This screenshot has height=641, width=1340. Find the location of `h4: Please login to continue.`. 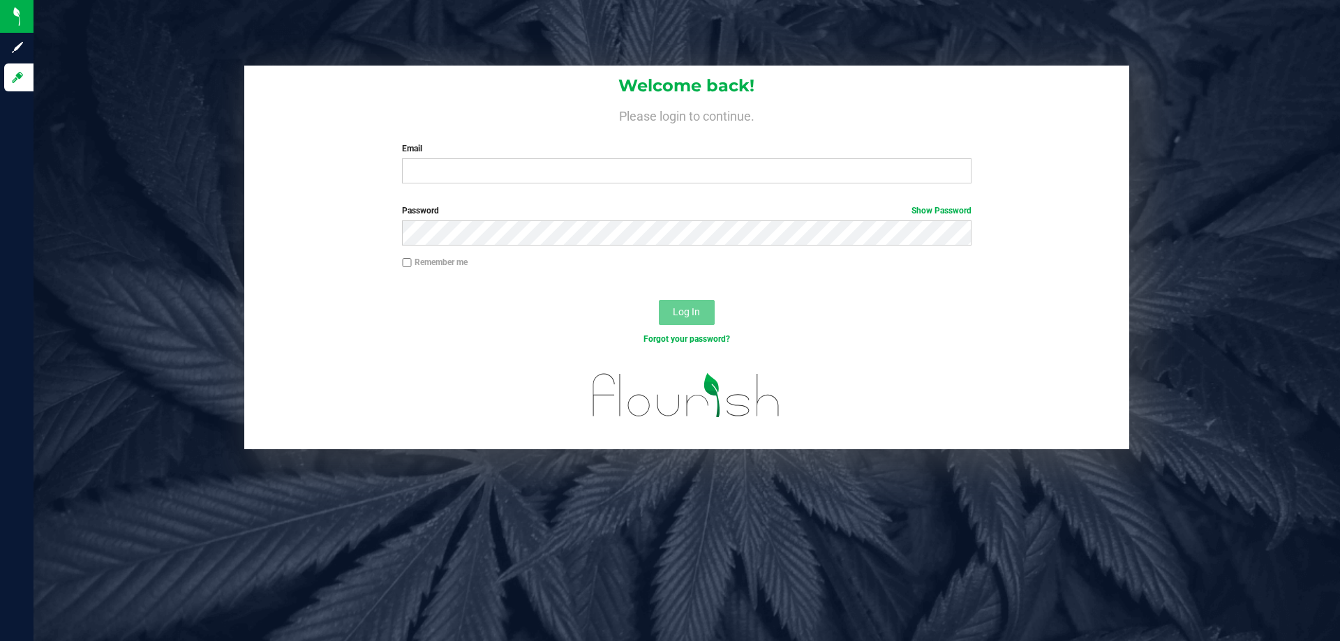

h4: Please login to continue. is located at coordinates (687, 114).